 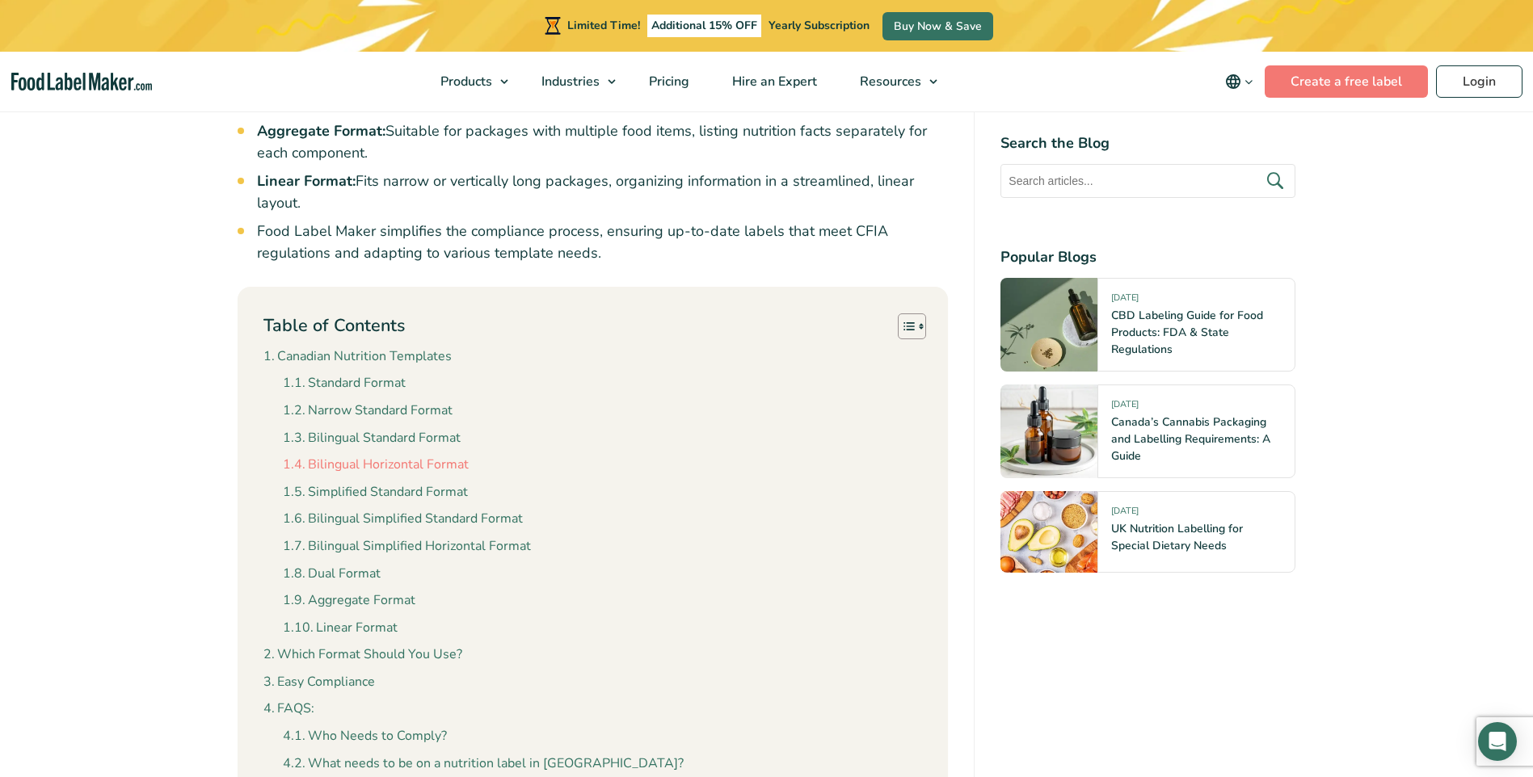 I want to click on a: Toggle Table of Content, so click(x=904, y=327).